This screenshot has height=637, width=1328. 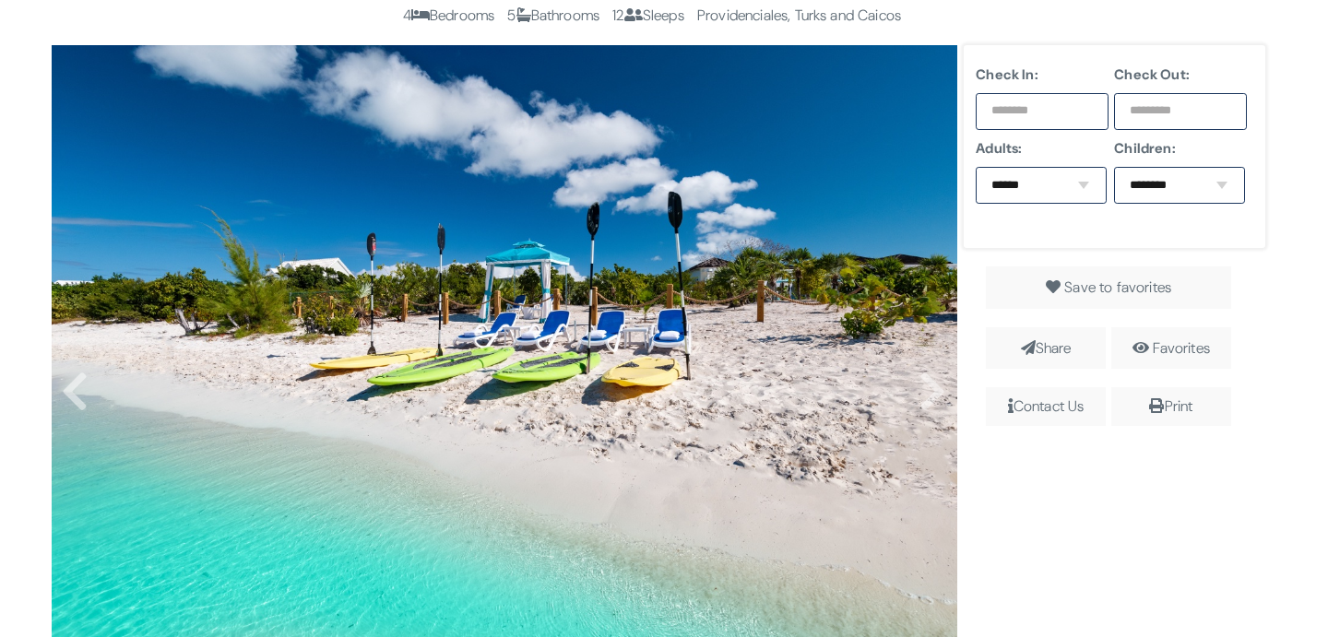 What do you see at coordinates (1118, 287) in the screenshot?
I see `span: Save to favorites` at bounding box center [1118, 287].